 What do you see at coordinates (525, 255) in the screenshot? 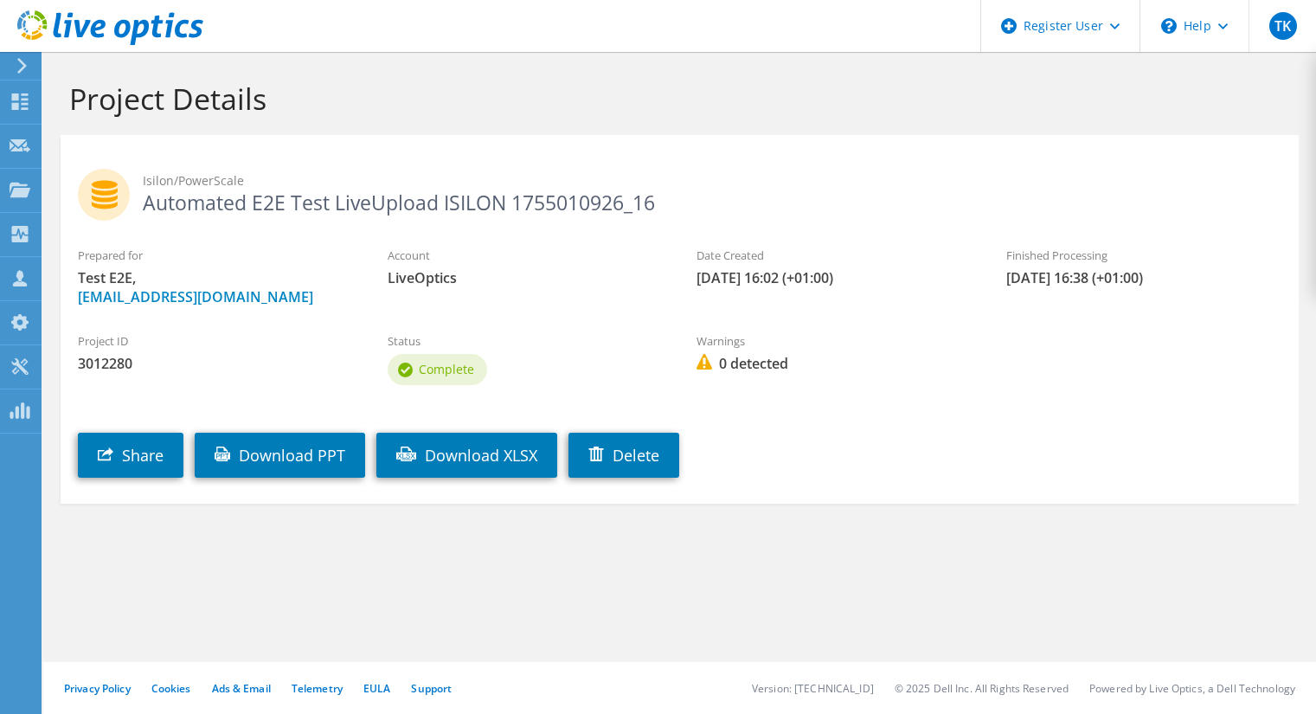
I see `label: Account` at bounding box center [525, 255].